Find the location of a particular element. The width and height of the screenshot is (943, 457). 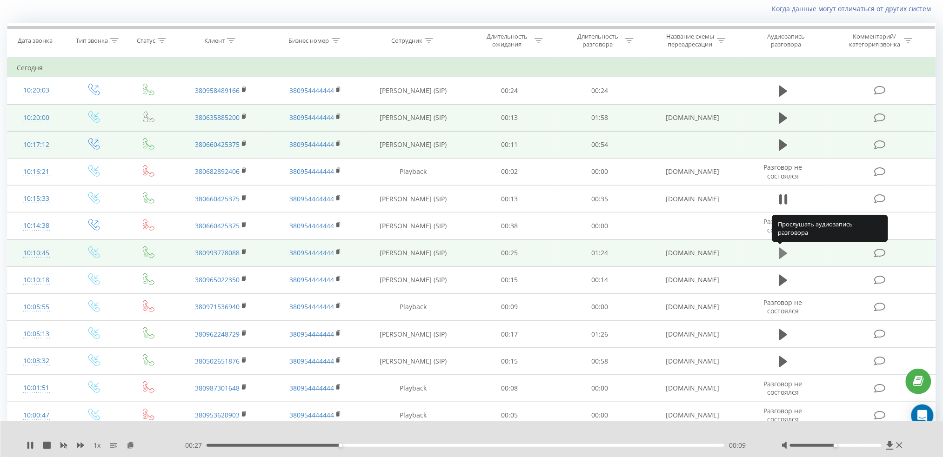

td: 00:35 is located at coordinates (600, 199).